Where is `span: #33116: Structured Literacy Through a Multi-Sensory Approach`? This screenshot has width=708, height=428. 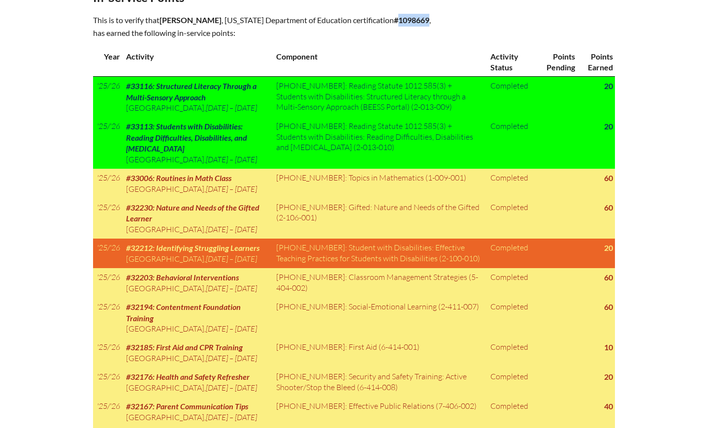 span: #33116: Structured Literacy Through a Multi-Sensory Approach is located at coordinates (191, 91).